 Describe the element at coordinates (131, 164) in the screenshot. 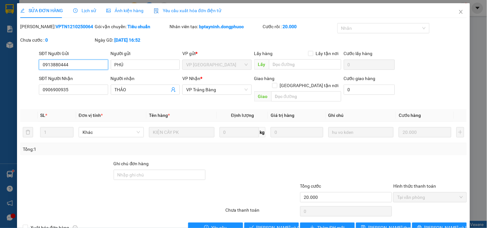

I see `label: Ghi chú đơn hàng` at that location.